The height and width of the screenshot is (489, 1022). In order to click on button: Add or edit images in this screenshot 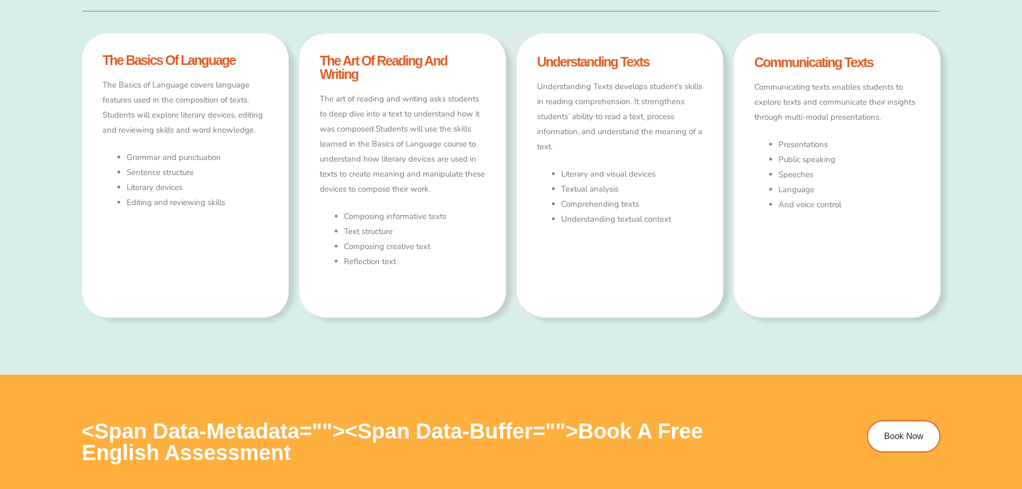, I will do `click(393, 9)`.